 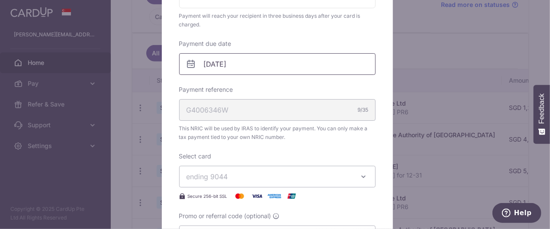 I want to click on label: Select card, so click(x=195, y=156).